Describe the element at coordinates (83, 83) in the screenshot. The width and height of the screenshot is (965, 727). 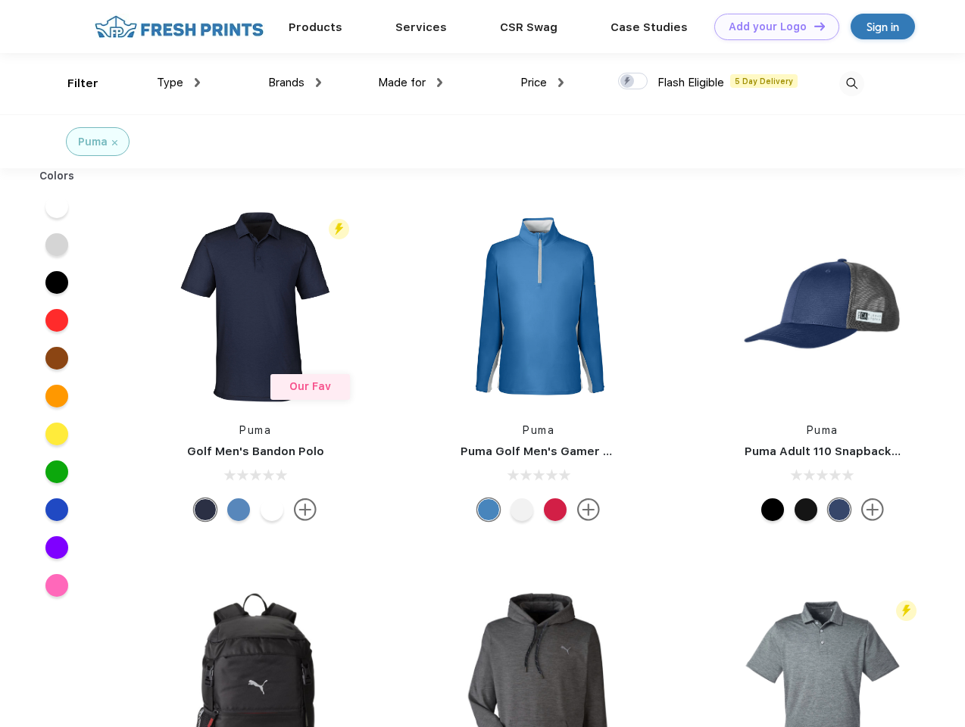
I see `div: Filter` at that location.